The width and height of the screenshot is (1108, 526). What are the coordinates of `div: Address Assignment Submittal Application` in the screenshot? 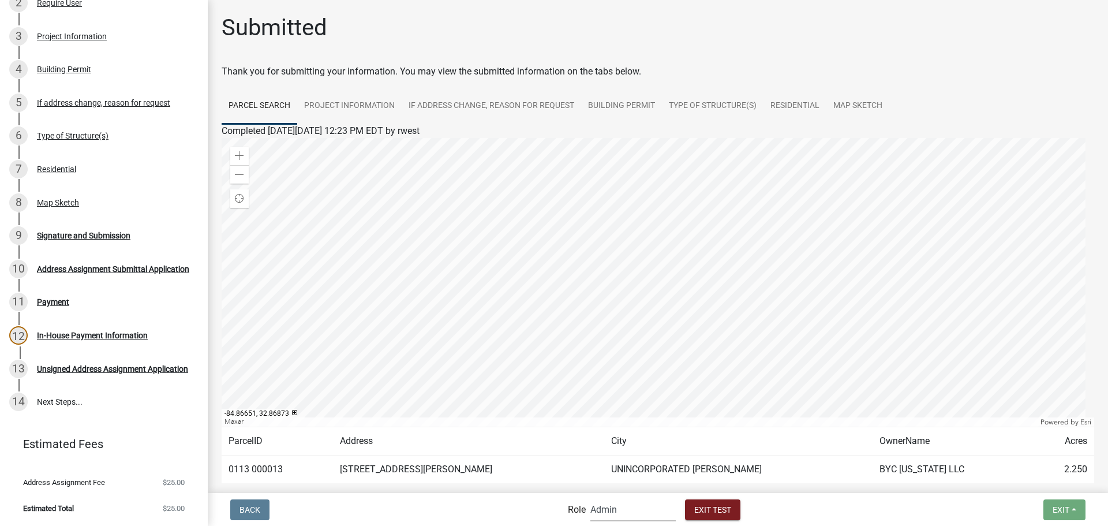 It's located at (113, 269).